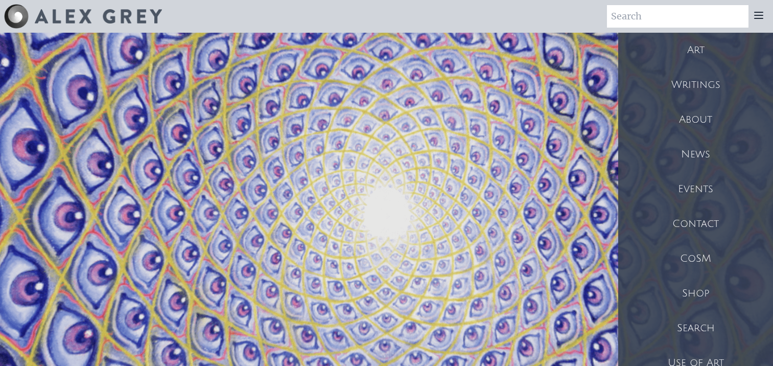  Describe the element at coordinates (695, 85) in the screenshot. I see `div: Writings` at that location.